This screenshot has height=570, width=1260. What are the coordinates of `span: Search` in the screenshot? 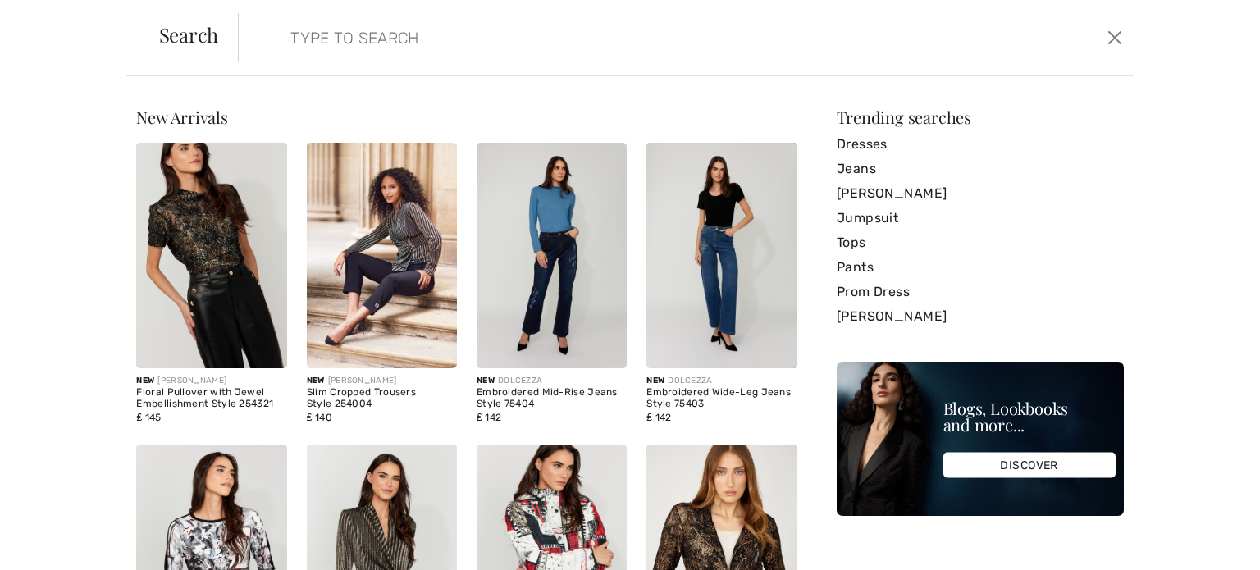 It's located at (189, 34).